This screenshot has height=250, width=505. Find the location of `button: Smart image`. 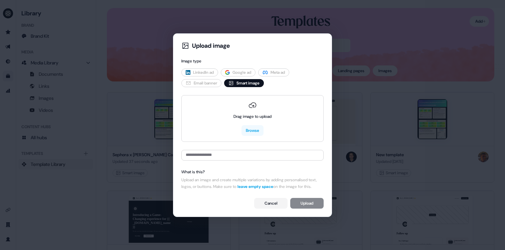

button: Smart image is located at coordinates (244, 83).